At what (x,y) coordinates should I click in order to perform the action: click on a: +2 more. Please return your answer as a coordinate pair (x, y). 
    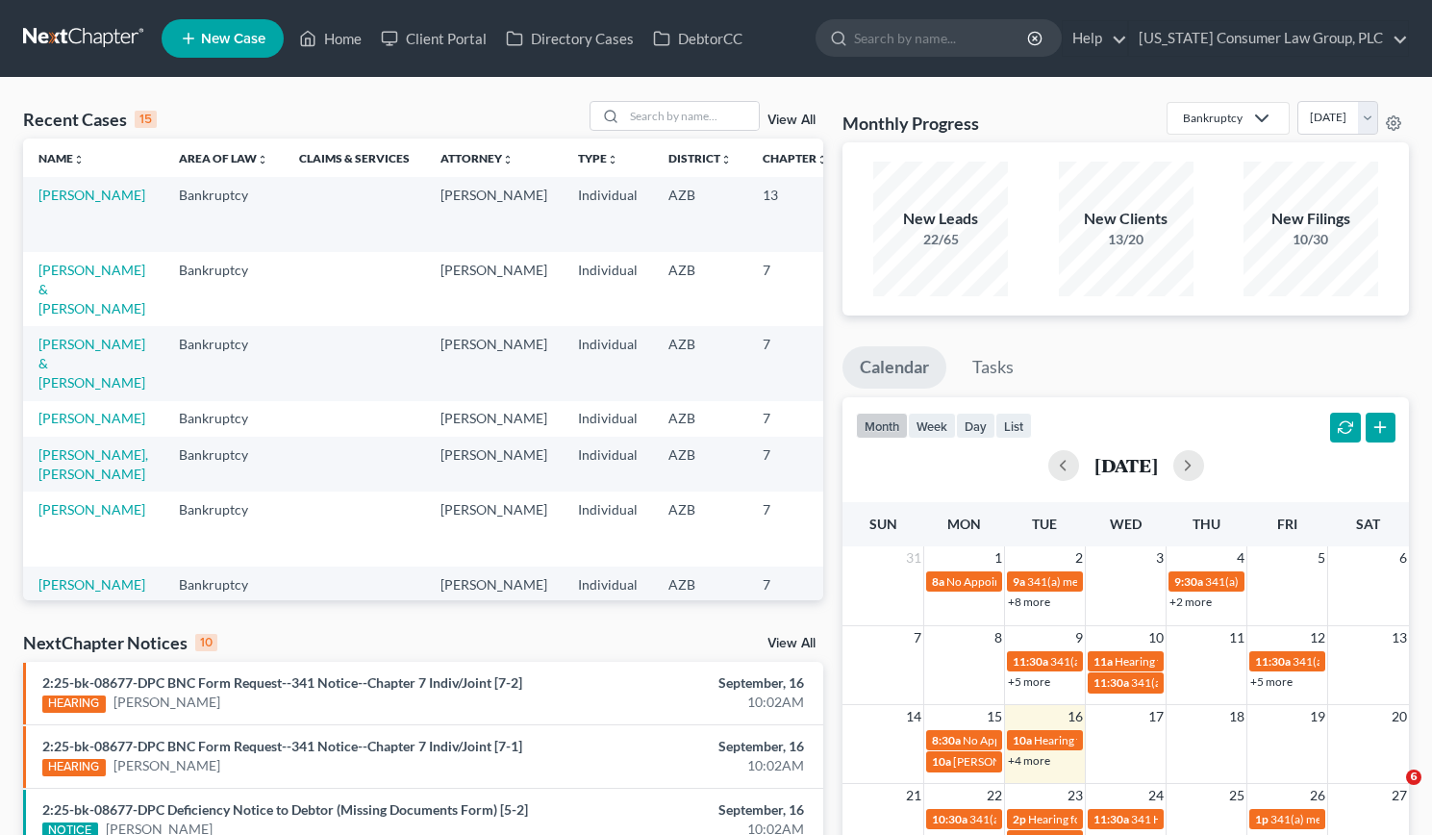
    Looking at the image, I should click on (1191, 601).